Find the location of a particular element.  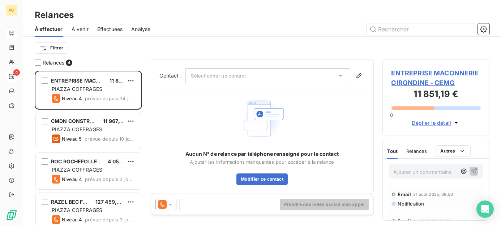

h3: Relances is located at coordinates (54, 15).